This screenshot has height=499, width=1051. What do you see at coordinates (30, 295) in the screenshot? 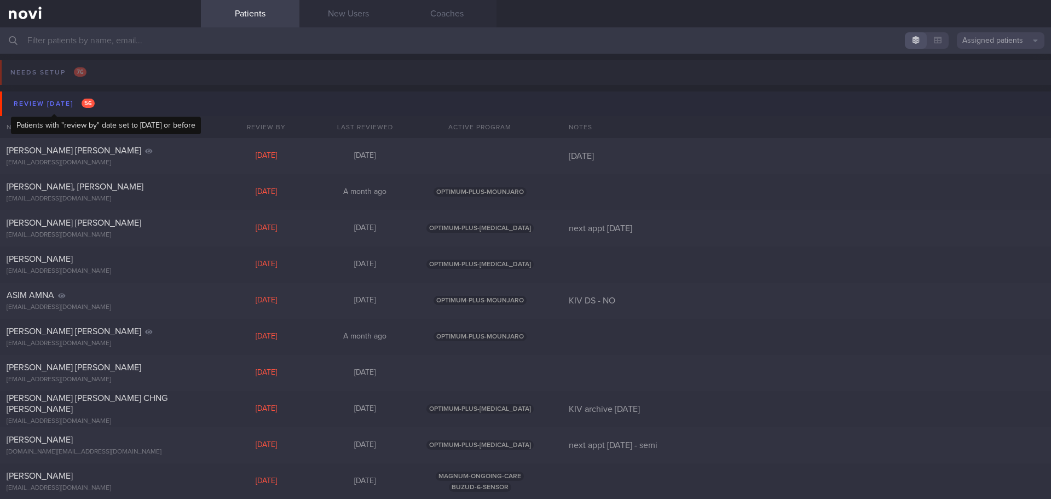
I see `span: ASIM AMNA` at bounding box center [30, 295].